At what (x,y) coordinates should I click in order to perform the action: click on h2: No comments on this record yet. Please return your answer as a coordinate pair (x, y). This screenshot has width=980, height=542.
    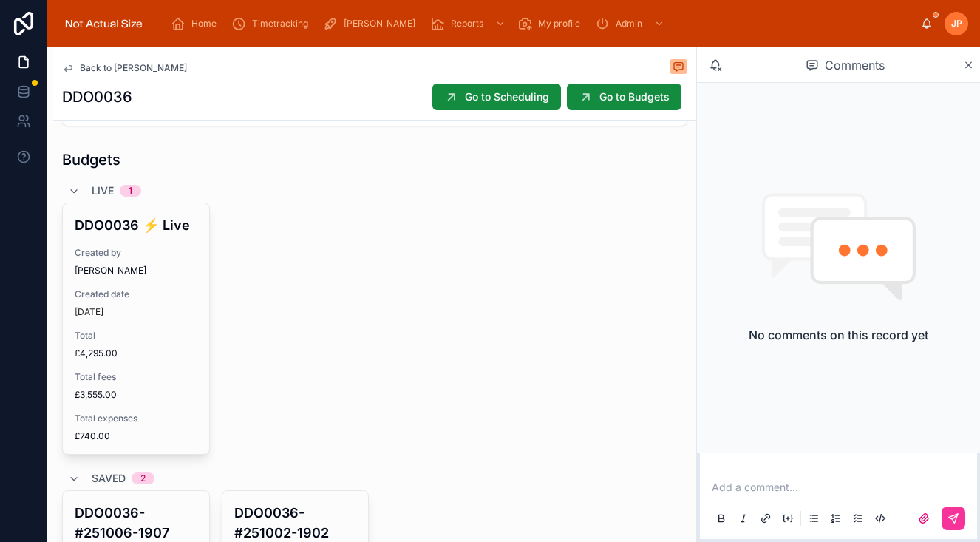
    Looking at the image, I should click on (838, 335).